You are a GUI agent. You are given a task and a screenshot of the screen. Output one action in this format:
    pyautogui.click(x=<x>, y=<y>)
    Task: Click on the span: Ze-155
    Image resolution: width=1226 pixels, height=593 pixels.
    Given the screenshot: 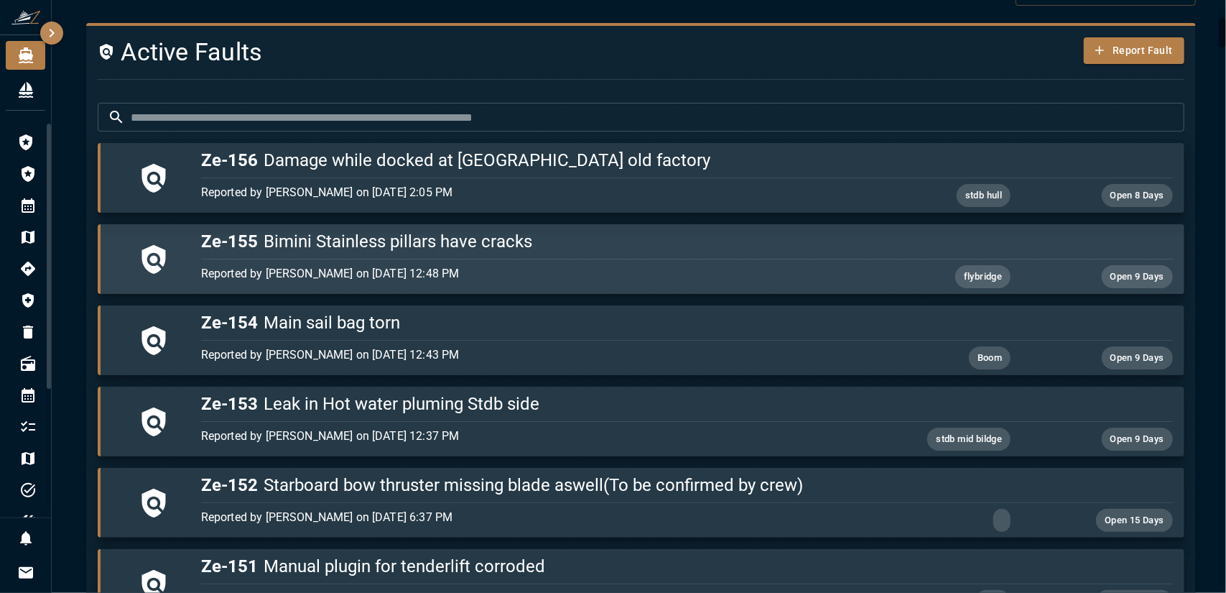 What is the action you would take?
    pyautogui.click(x=229, y=241)
    